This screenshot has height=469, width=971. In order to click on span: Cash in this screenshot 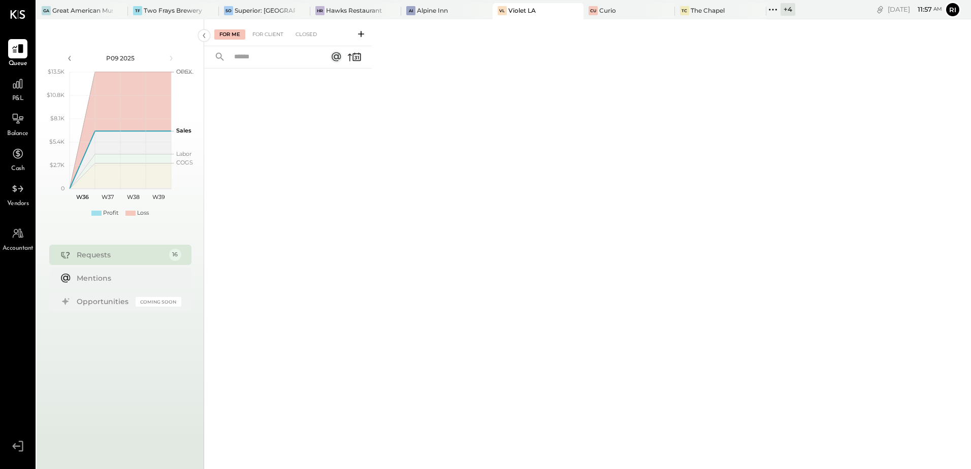, I will do `click(18, 169)`.